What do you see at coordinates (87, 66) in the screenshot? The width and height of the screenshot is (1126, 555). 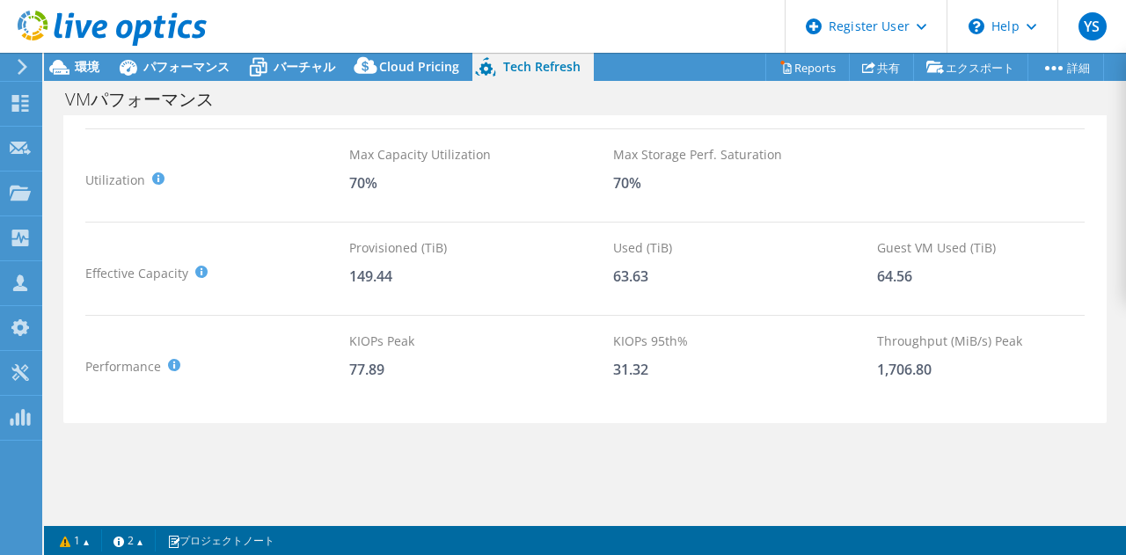 I see `span: 環境` at bounding box center [87, 66].